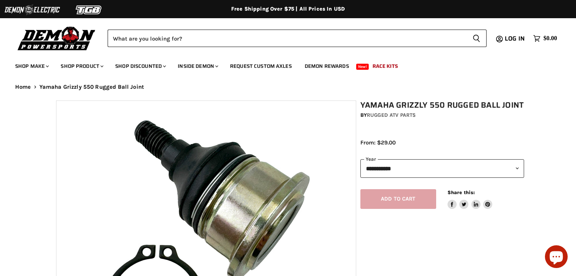 This screenshot has height=276, width=576. I want to click on h1: Yamaha Grizzly 550 Rugged Ball Joint, so click(442, 105).